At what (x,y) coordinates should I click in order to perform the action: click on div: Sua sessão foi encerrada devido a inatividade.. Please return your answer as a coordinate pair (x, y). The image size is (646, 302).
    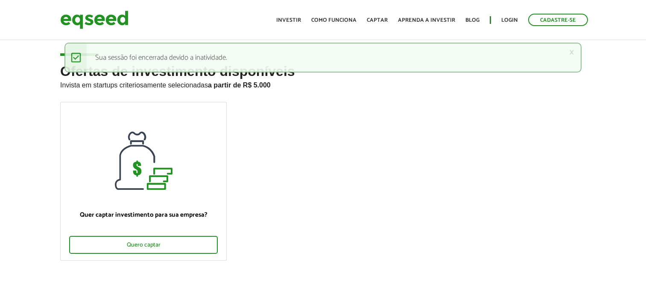
    Looking at the image, I should click on (323, 58).